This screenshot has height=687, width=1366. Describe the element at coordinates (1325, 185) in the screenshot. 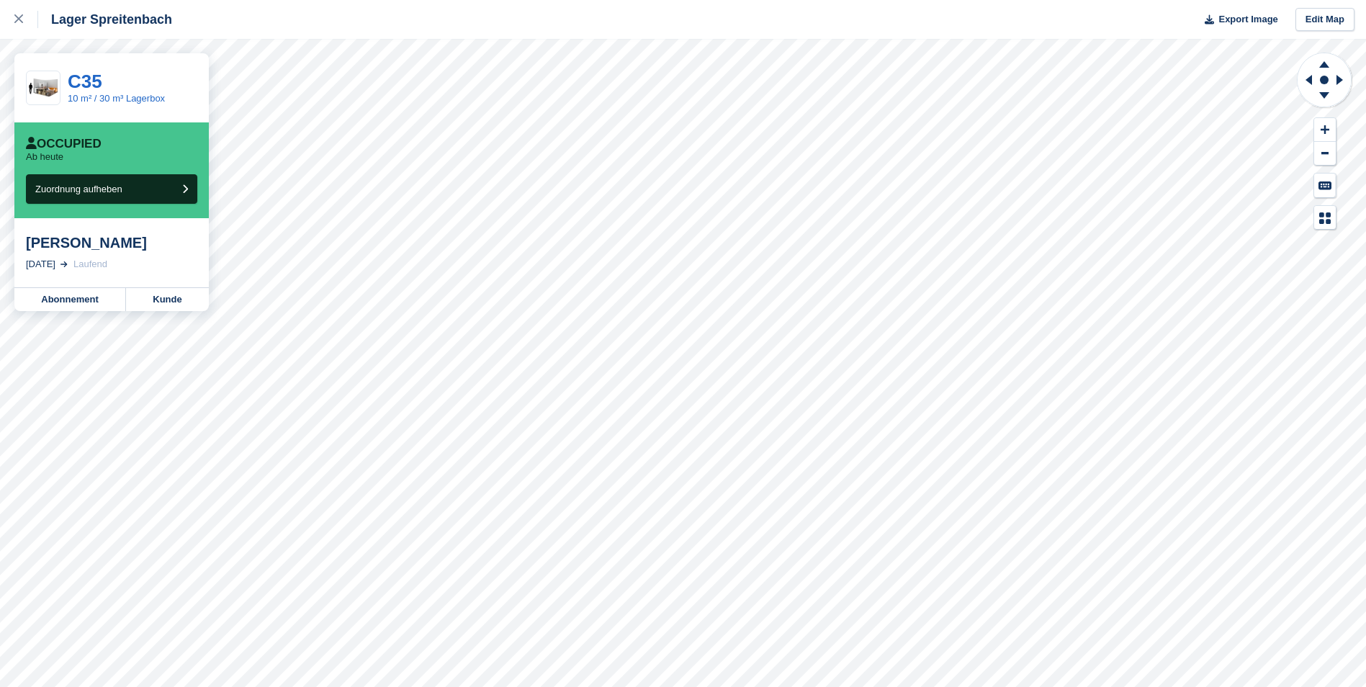

I see `button: Keyboard Shortcuts` at that location.